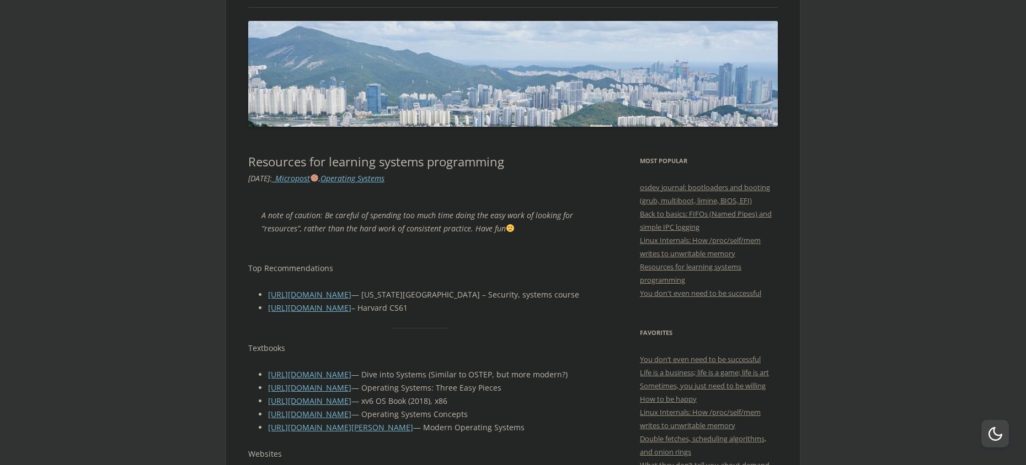 This screenshot has width=1026, height=465. I want to click on a: You don’t even need to be successful, so click(700, 359).